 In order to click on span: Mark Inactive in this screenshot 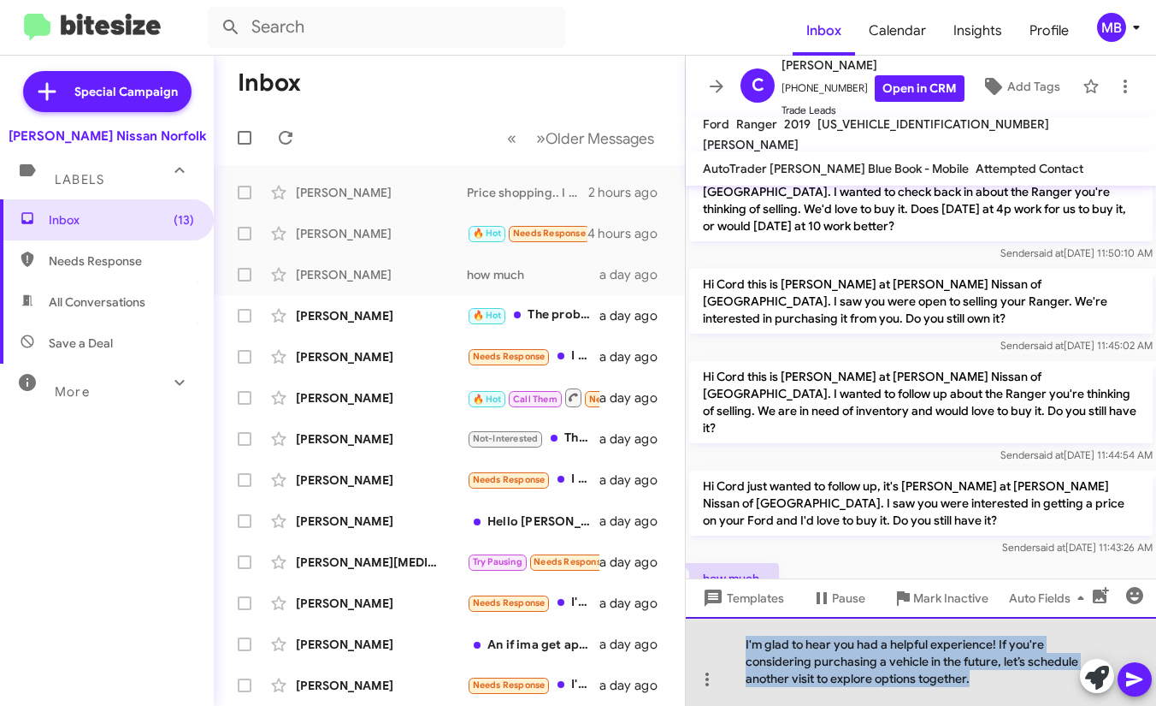, I will do `click(951, 598)`.